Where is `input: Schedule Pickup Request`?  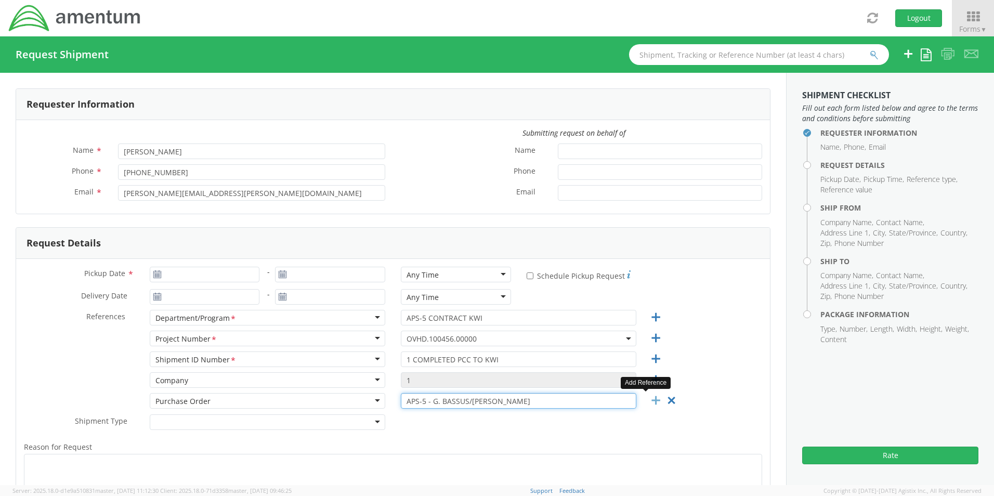 input: Schedule Pickup Request is located at coordinates (530, 276).